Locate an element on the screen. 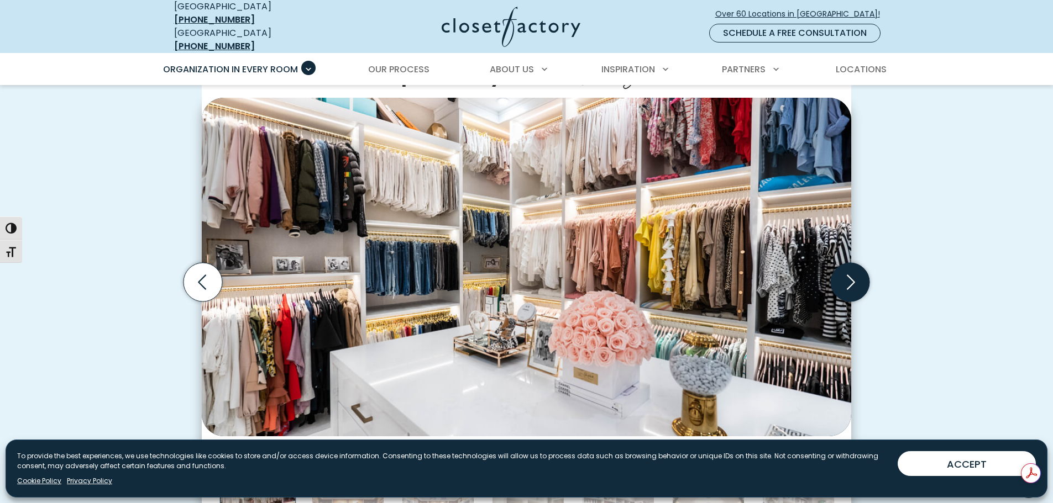  a: Schedule a Free Consultation is located at coordinates (795, 33).